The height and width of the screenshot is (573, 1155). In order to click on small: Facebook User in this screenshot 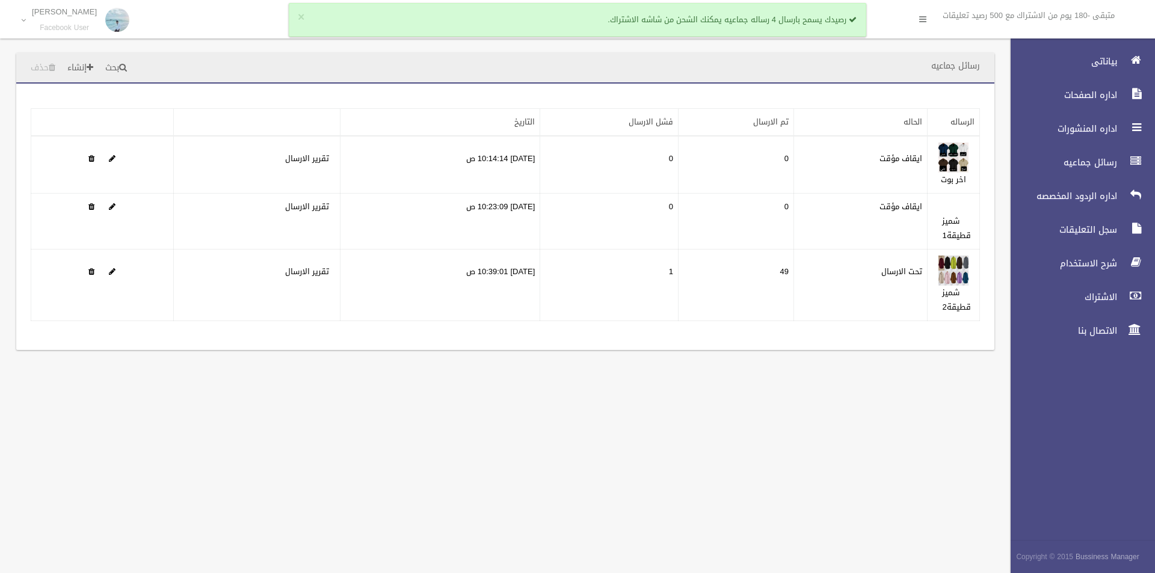, I will do `click(64, 28)`.